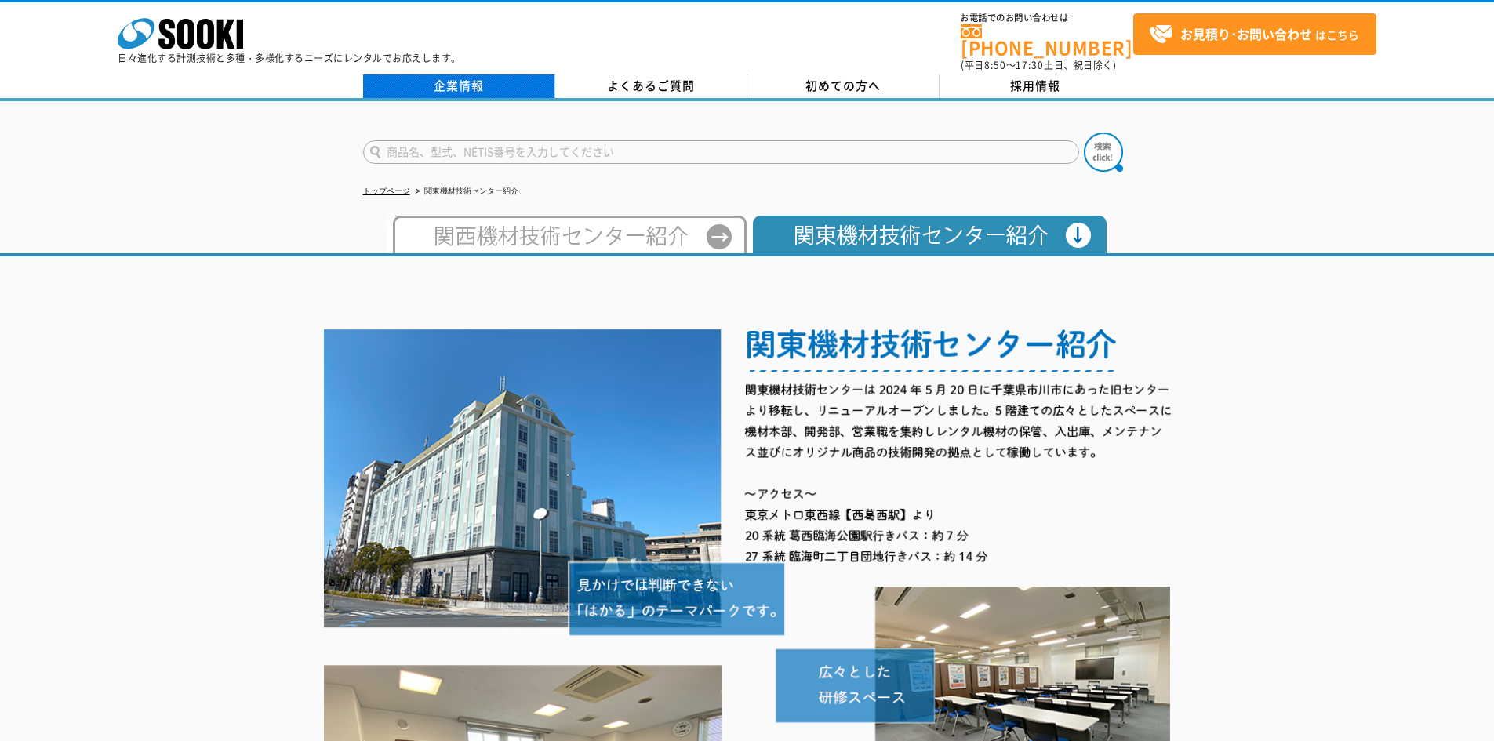 This screenshot has width=1494, height=741. Describe the element at coordinates (1038, 65) in the screenshot. I see `span: (平日 ～ 土日、祝日除く)` at that location.